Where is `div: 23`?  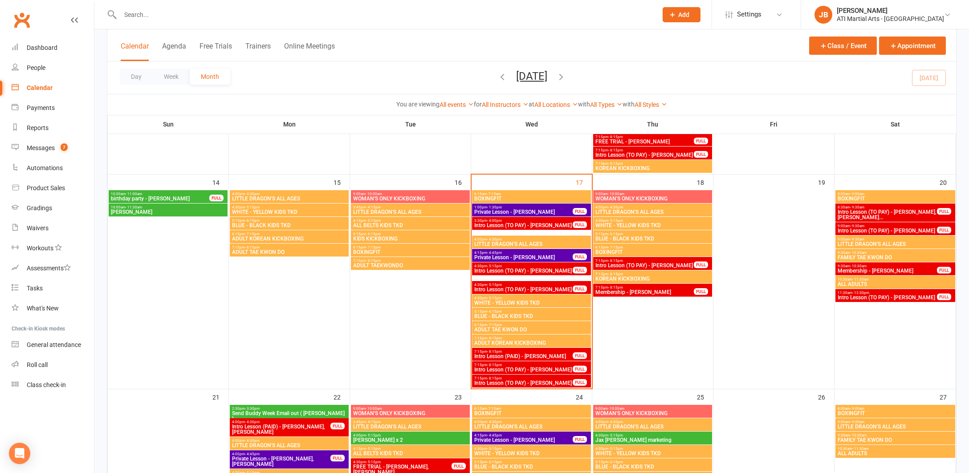 div: 23 is located at coordinates (463, 396).